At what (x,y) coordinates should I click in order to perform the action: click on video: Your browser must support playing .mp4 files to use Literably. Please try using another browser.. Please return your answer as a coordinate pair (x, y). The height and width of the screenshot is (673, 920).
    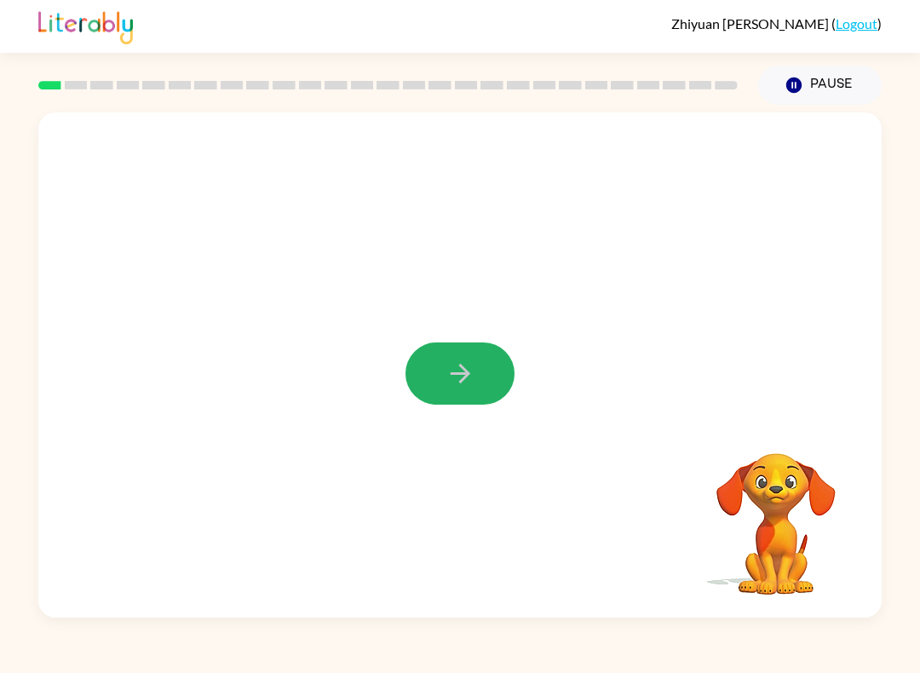
    Looking at the image, I should click on (776, 512).